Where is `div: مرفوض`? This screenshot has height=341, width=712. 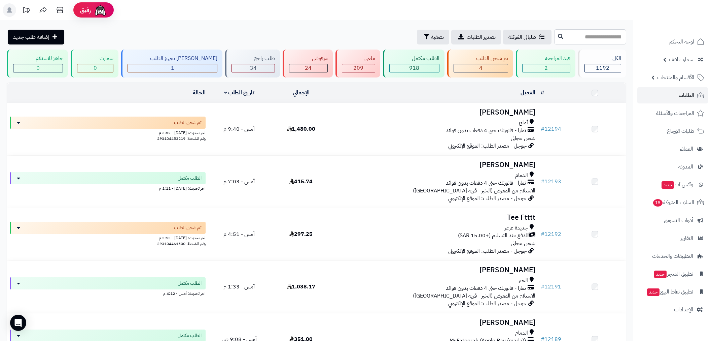 div: مرفوض is located at coordinates (308, 58).